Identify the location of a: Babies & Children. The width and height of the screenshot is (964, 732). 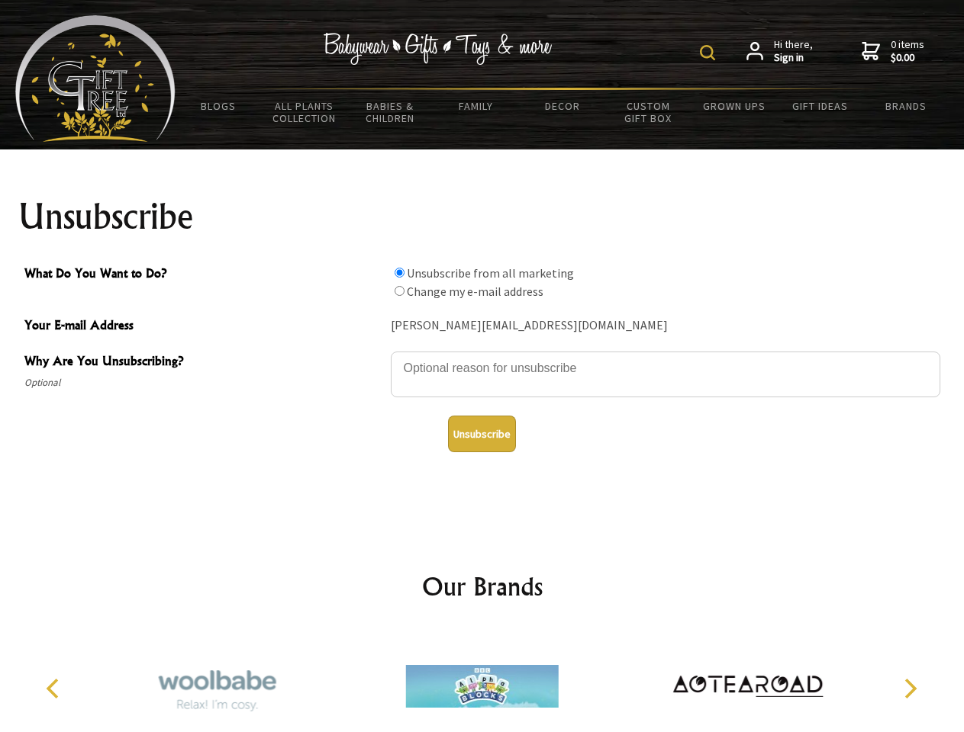
(390, 112).